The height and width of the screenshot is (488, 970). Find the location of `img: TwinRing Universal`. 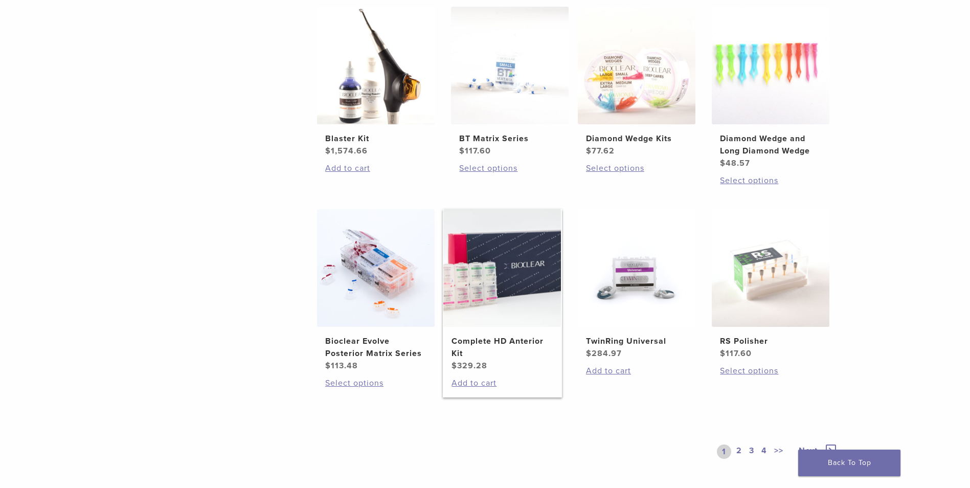

img: TwinRing Universal is located at coordinates (637, 268).